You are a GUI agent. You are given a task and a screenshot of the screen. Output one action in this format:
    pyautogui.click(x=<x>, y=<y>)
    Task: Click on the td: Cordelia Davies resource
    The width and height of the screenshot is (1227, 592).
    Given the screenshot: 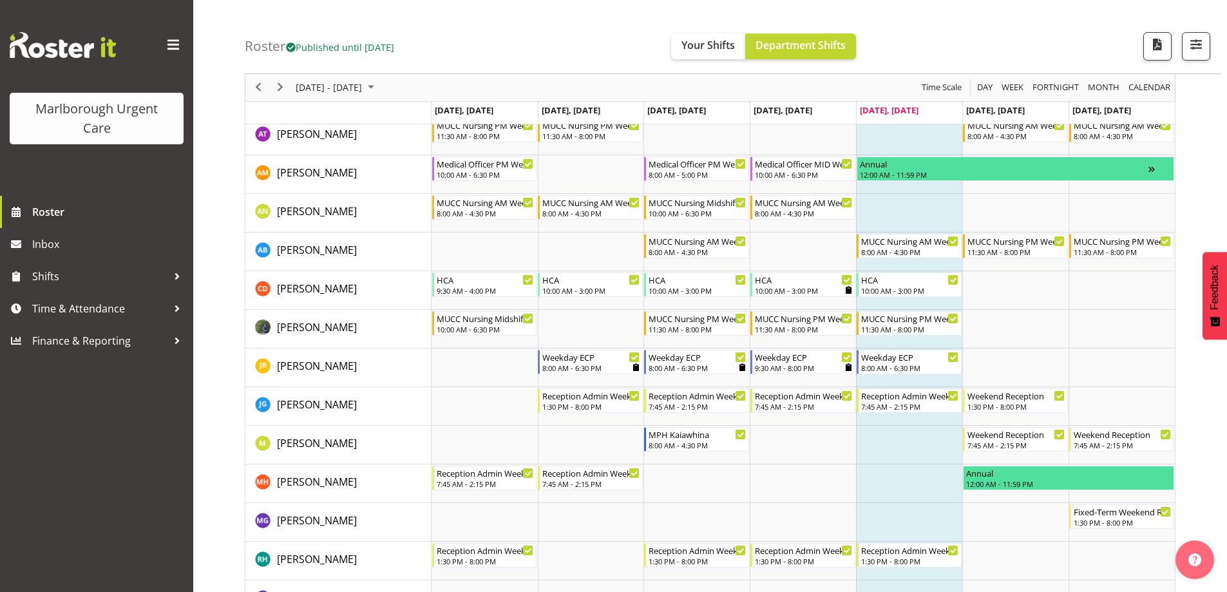 What is the action you would take?
    pyautogui.click(x=338, y=290)
    